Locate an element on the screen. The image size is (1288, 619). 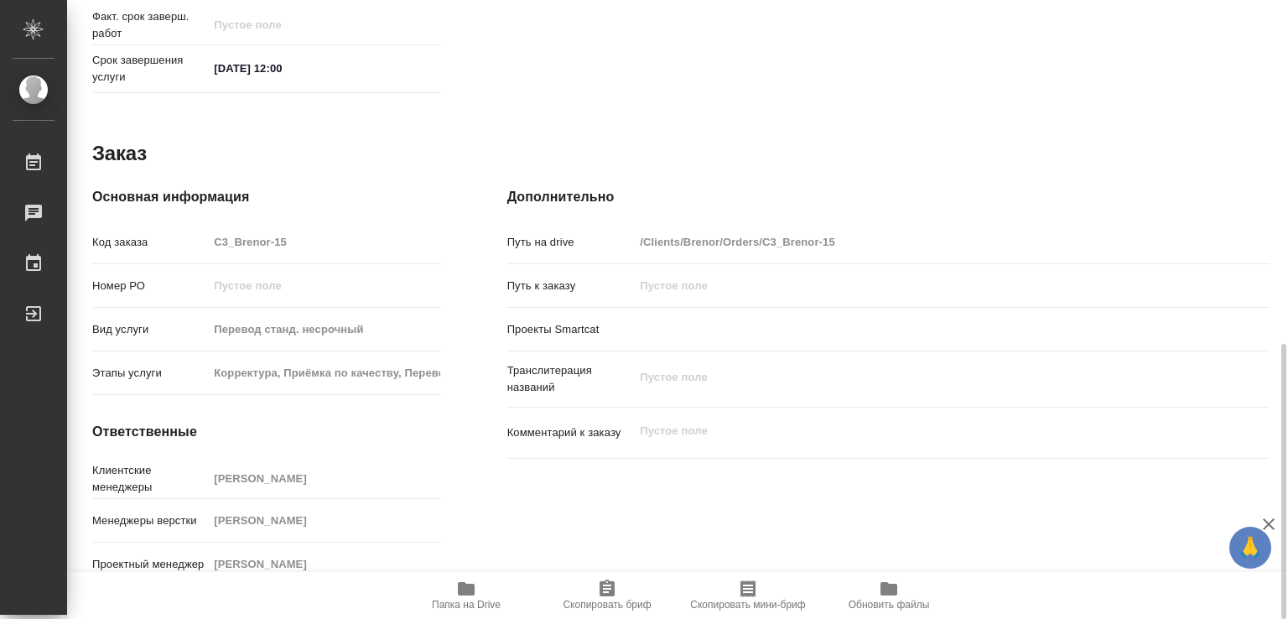
p: Комментарий к заказу is located at coordinates (571, 433).